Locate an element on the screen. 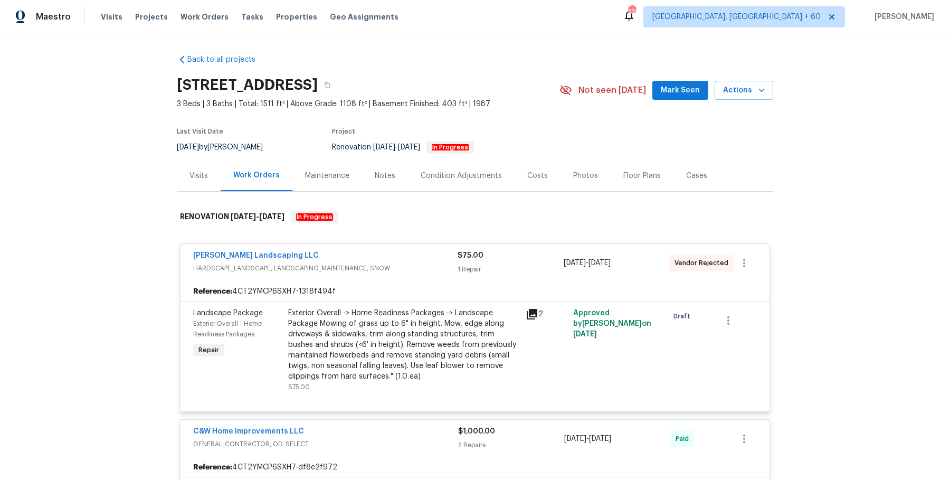 The width and height of the screenshot is (950, 480). span: Draft is located at coordinates (684, 316).